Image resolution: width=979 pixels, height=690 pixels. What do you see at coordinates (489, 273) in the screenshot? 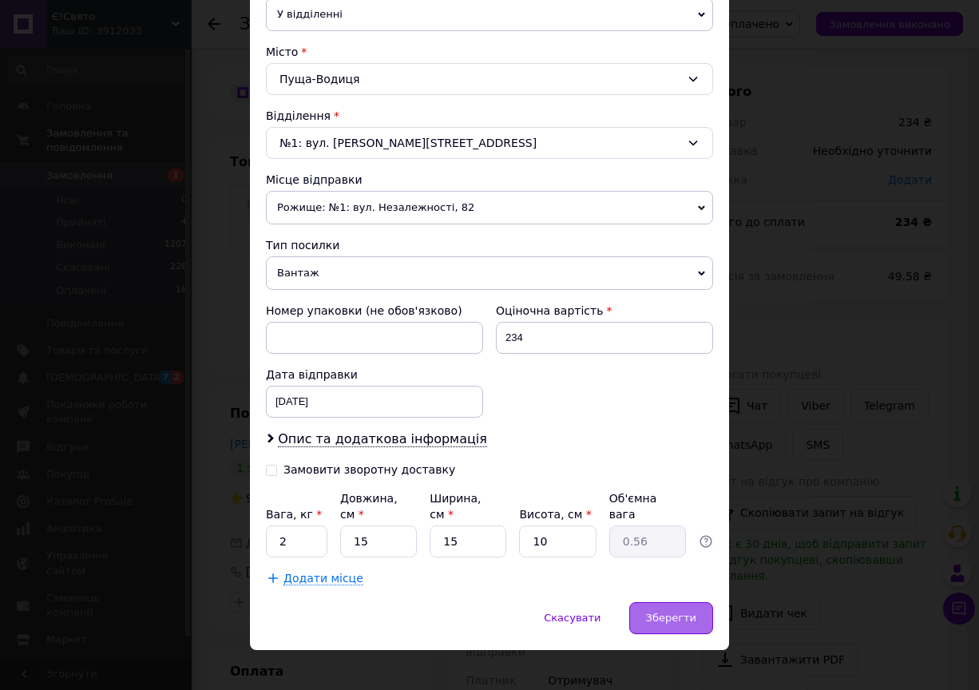
I see `span: Вантаж` at bounding box center [489, 273].